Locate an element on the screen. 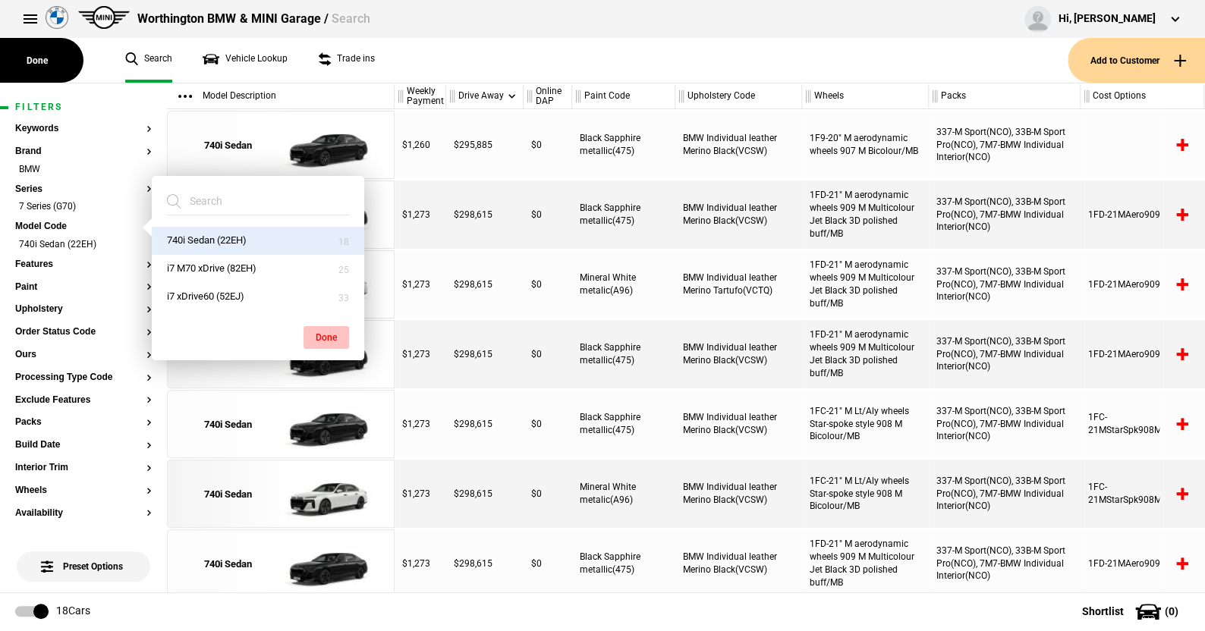  div: BMW Individual leather Merino Tartufo(VCTQ) is located at coordinates (738, 285).